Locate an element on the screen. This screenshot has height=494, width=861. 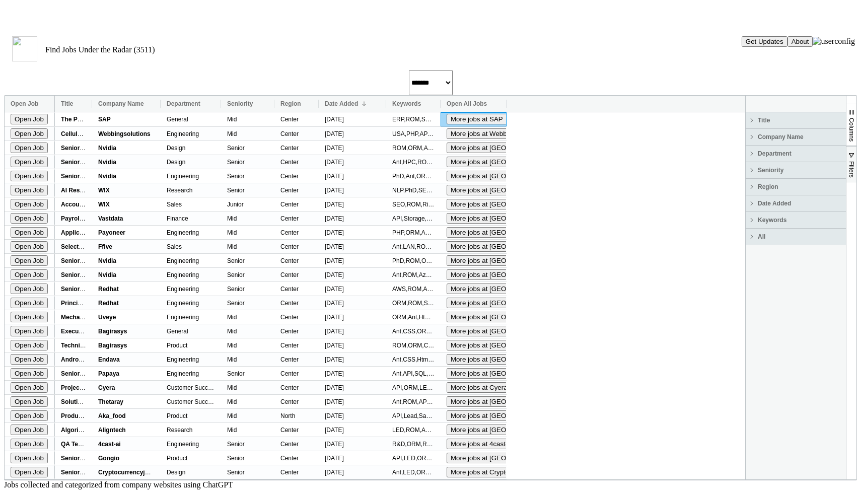
div: North is located at coordinates (297, 416).